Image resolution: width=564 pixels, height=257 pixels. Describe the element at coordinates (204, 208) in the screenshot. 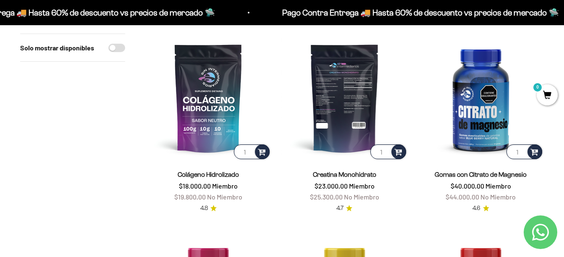

I see `span: 4.8` at that location.